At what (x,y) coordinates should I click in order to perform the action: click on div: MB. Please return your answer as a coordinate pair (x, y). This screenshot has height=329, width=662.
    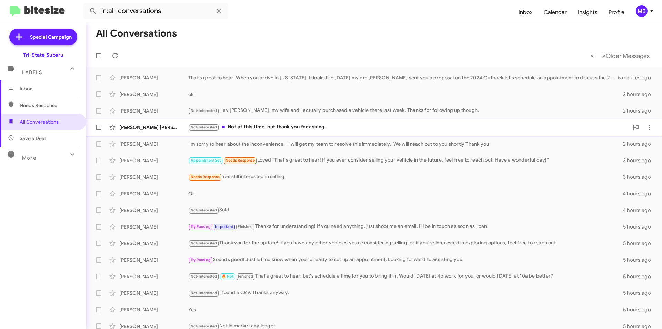
    Looking at the image, I should click on (642, 11).